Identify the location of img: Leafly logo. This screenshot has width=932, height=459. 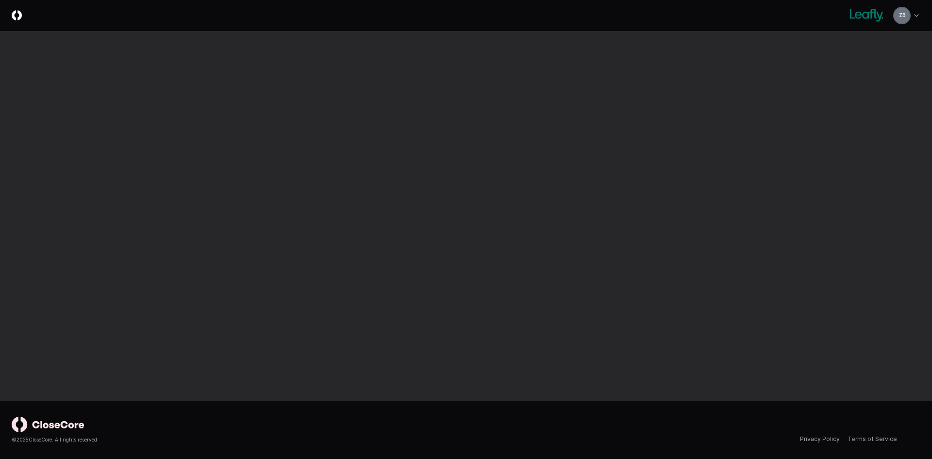
(866, 16).